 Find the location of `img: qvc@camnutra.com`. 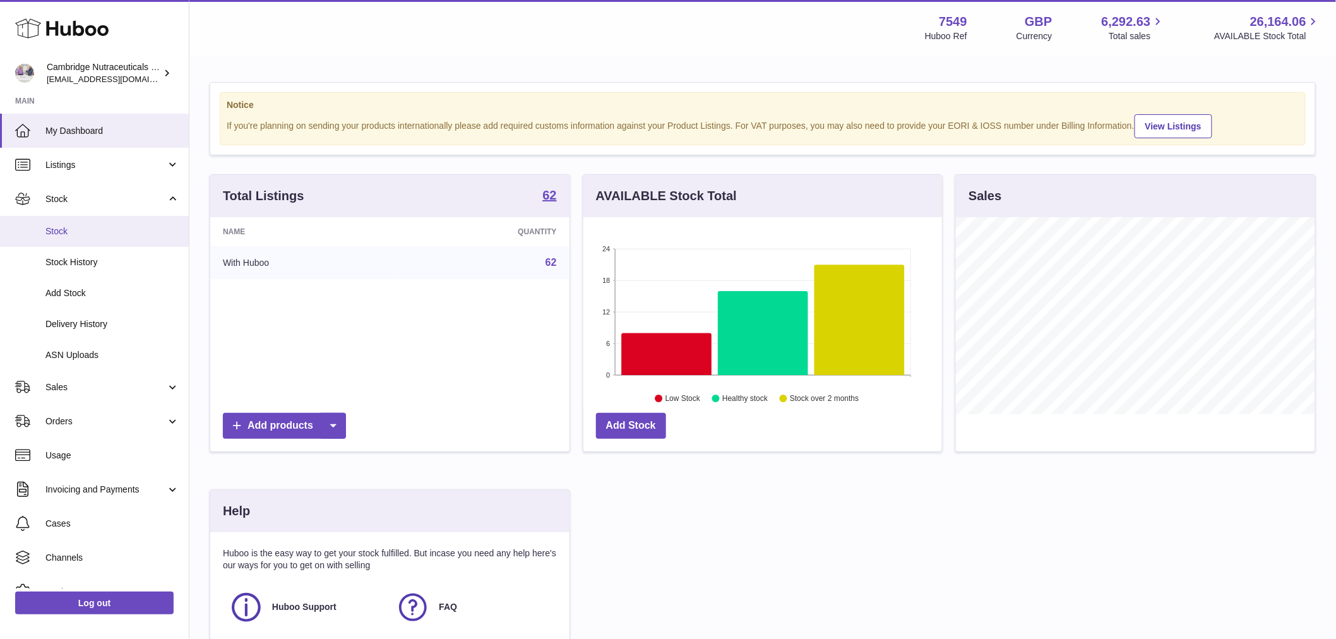

img: qvc@camnutra.com is located at coordinates (25, 73).